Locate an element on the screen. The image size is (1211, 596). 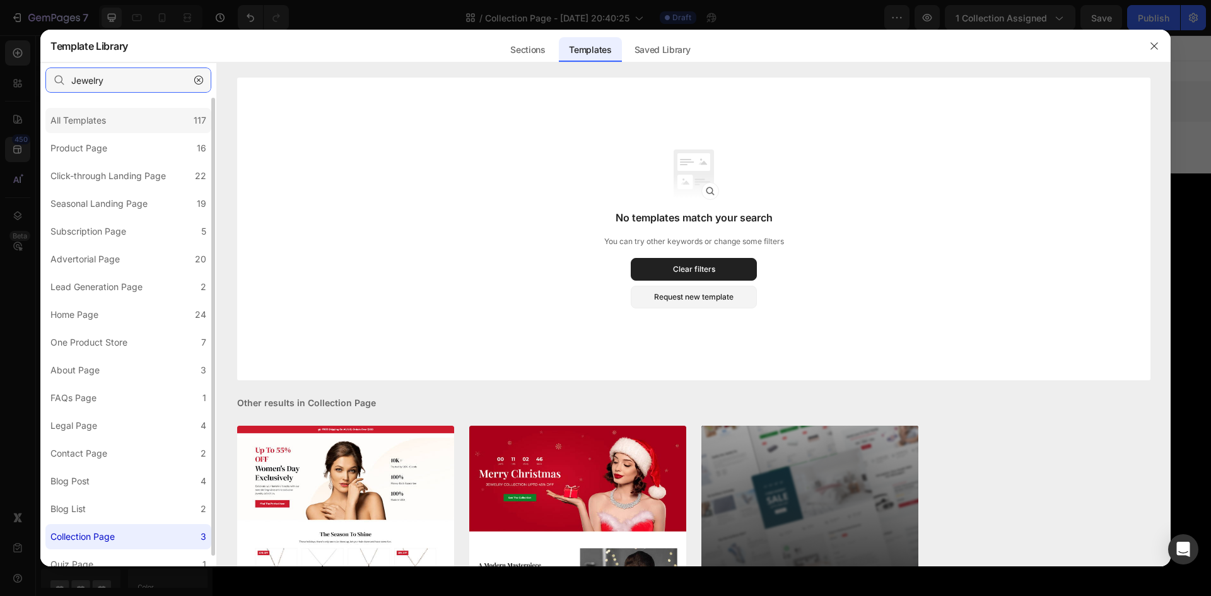
div: Sections is located at coordinates (527, 50).